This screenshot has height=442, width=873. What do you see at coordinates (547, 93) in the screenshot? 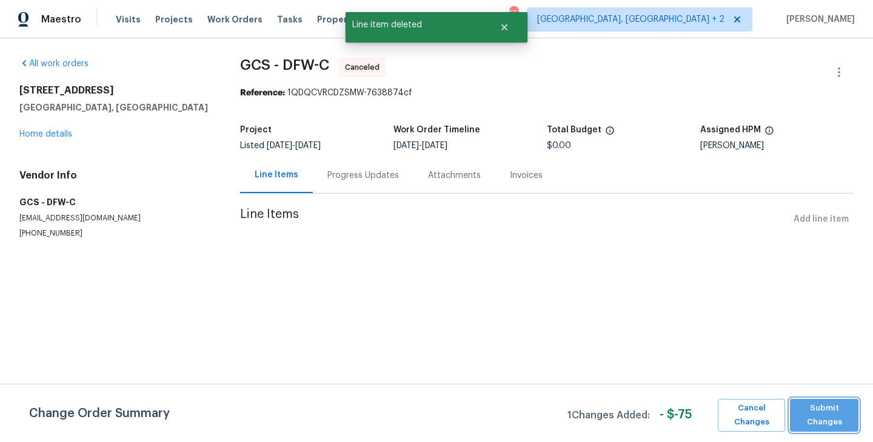
I see `div: 1QDQCVRCDZSMW-7638874cf` at bounding box center [547, 93].